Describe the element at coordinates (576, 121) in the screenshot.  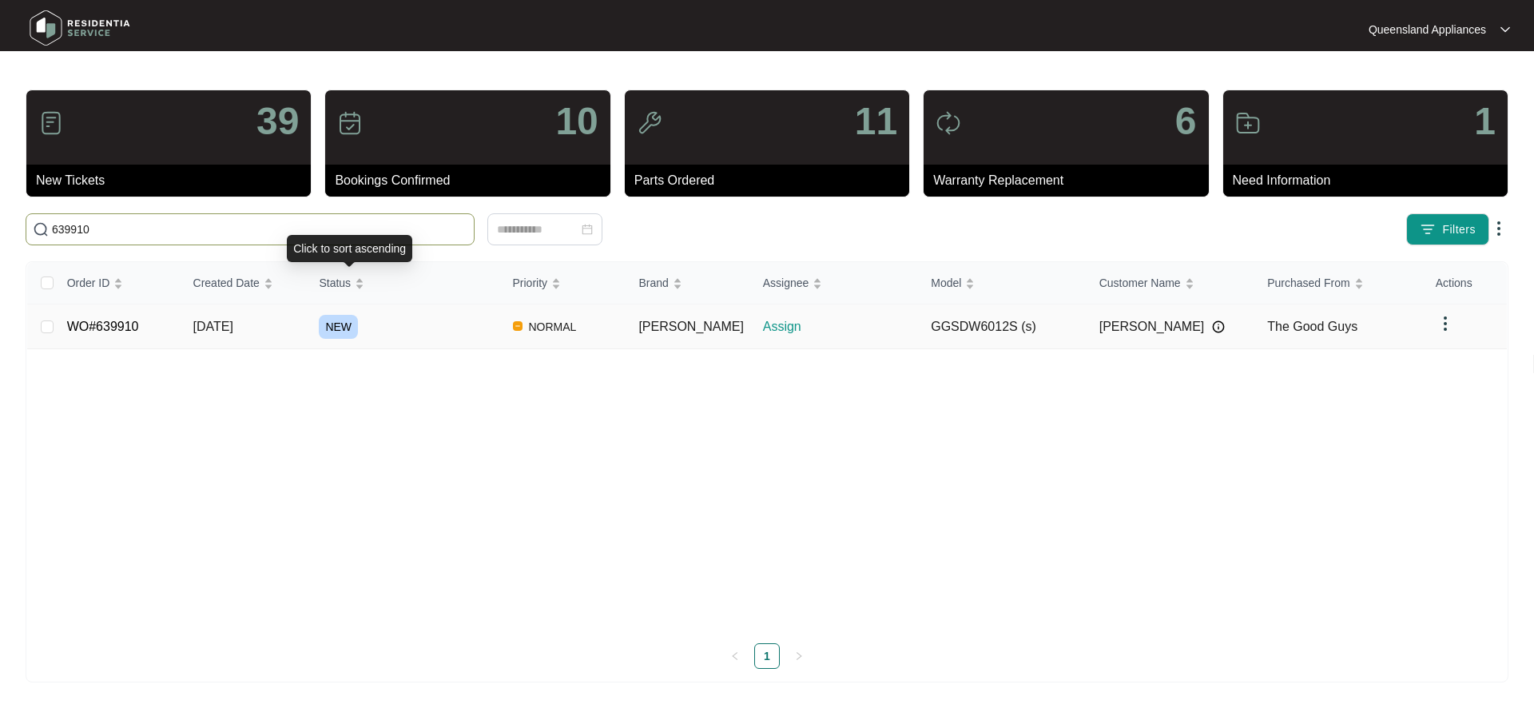
I see `p: 10` at that location.